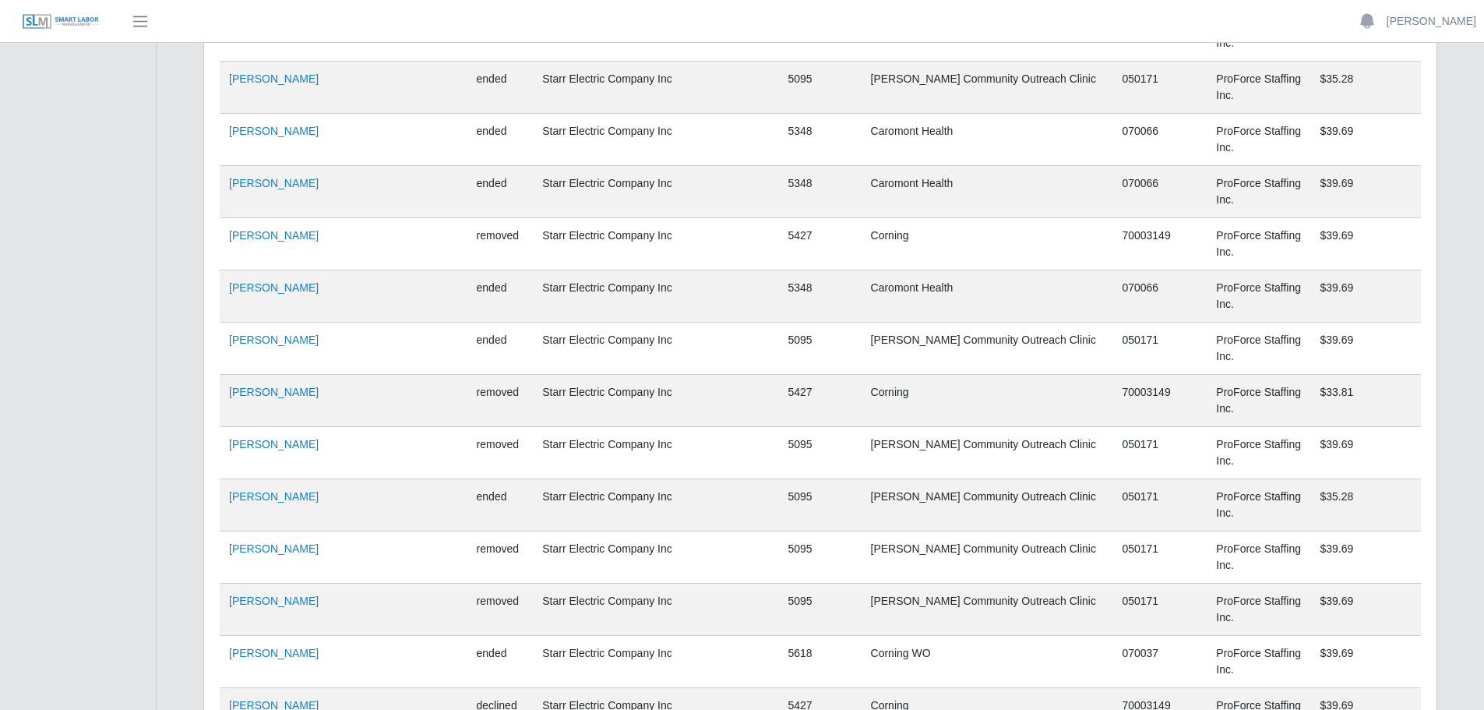  What do you see at coordinates (820, 661) in the screenshot?
I see `td: 5618` at bounding box center [820, 661].